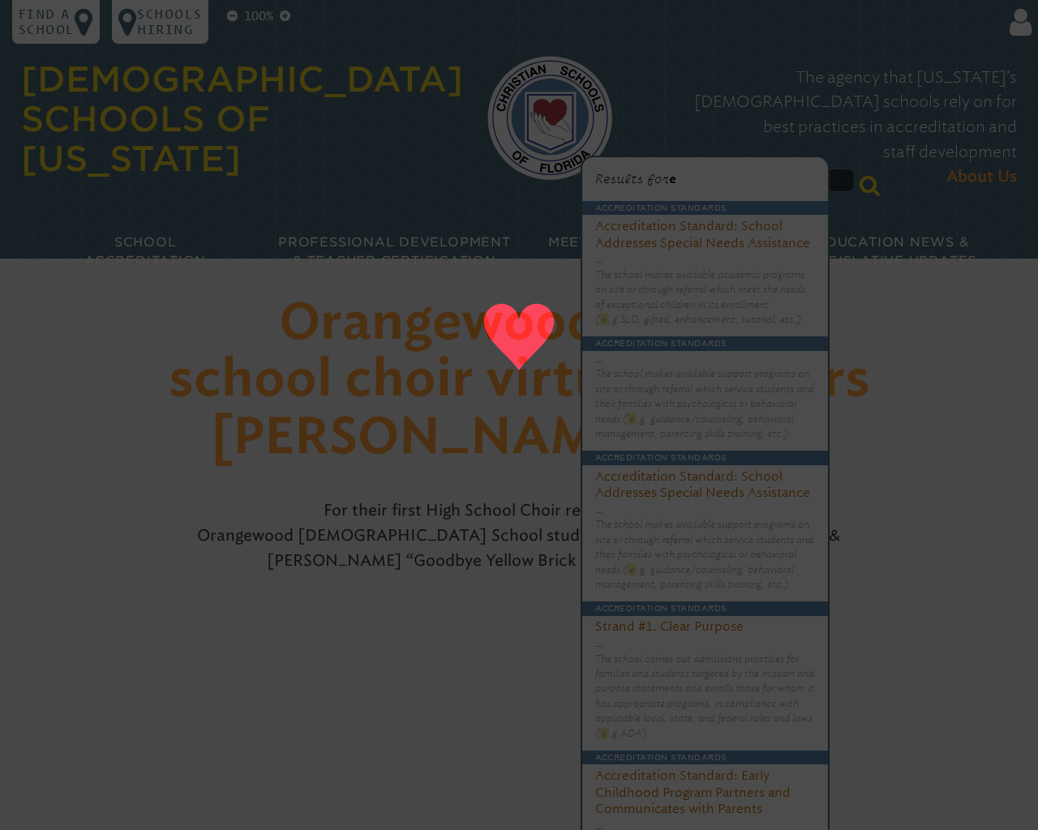 The width and height of the screenshot is (1038, 830). I want to click on span: ADA, so click(631, 733).